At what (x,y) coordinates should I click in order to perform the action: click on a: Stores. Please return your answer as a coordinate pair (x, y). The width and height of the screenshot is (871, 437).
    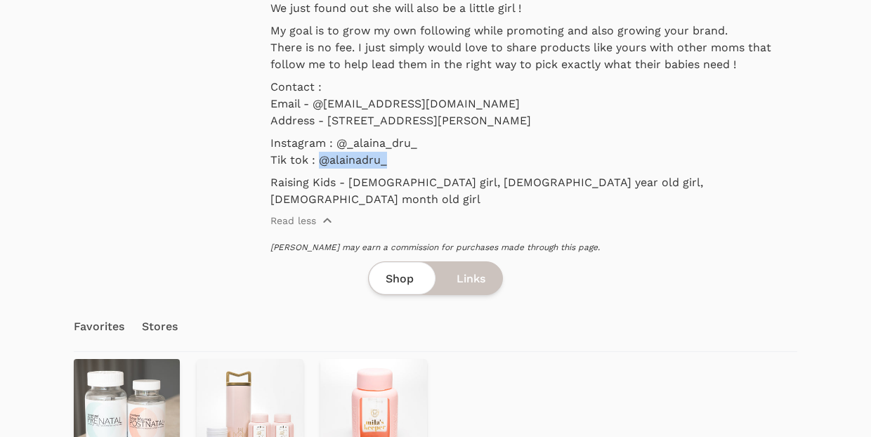
    Looking at the image, I should click on (160, 327).